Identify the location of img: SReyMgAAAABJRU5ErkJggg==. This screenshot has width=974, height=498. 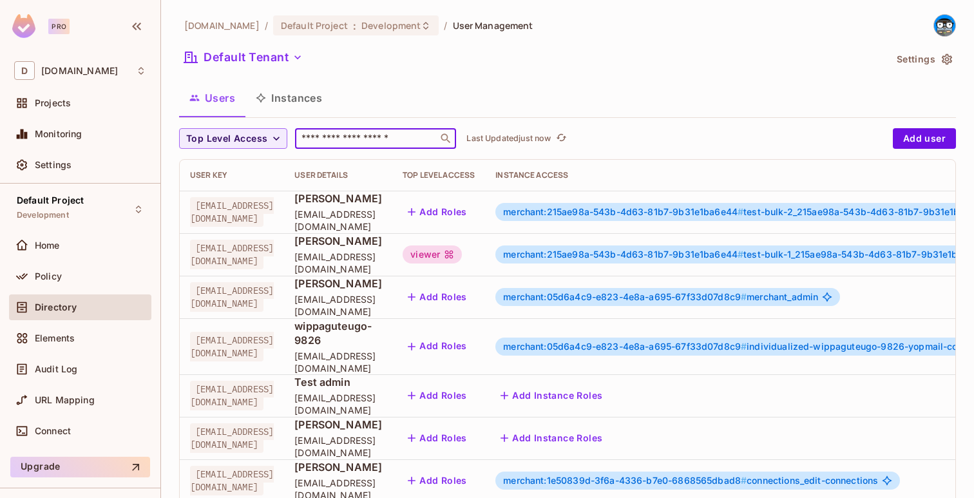
(24, 26).